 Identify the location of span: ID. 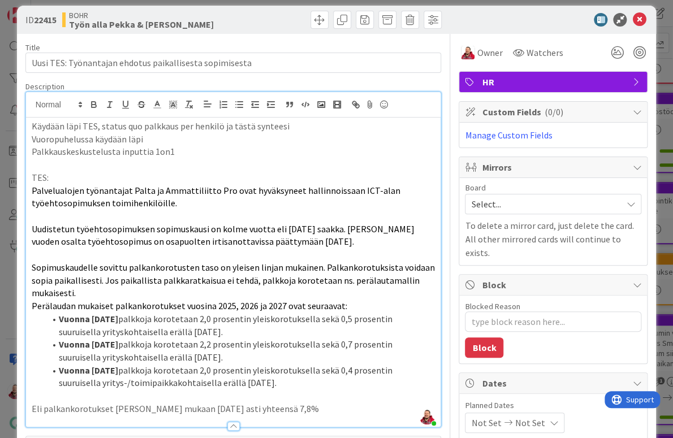
(41, 20).